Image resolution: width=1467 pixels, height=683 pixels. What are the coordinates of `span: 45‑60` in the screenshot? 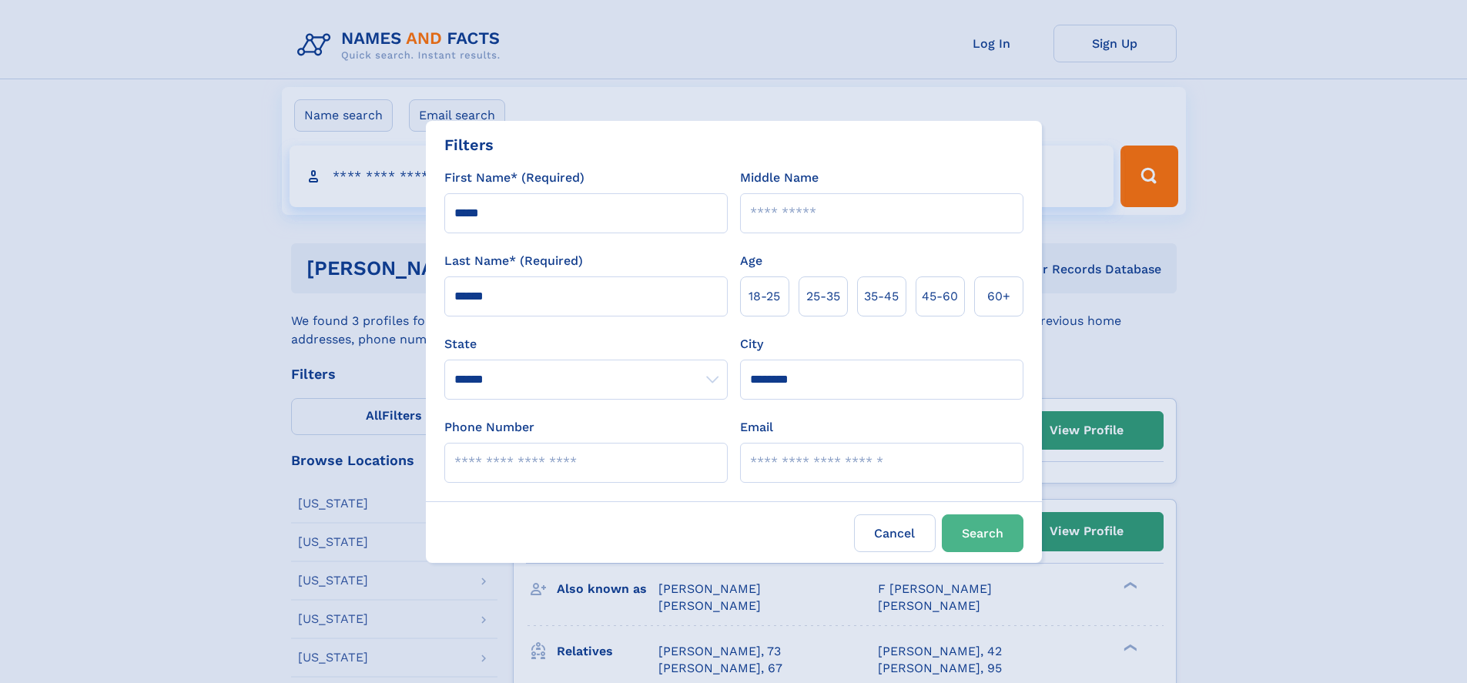 It's located at (940, 296).